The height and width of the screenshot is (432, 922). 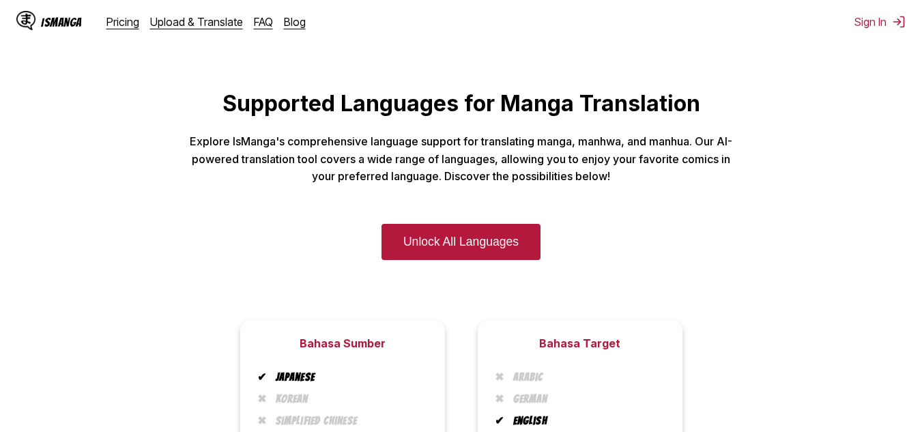 What do you see at coordinates (348, 377) in the screenshot?
I see `li: Japanese` at bounding box center [348, 377].